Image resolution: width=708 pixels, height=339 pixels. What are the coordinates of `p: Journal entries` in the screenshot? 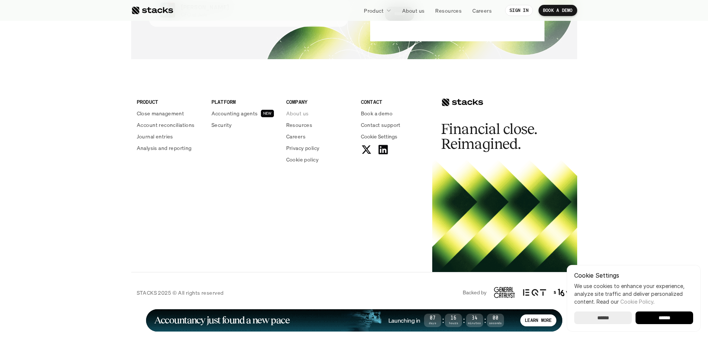 It's located at (155, 136).